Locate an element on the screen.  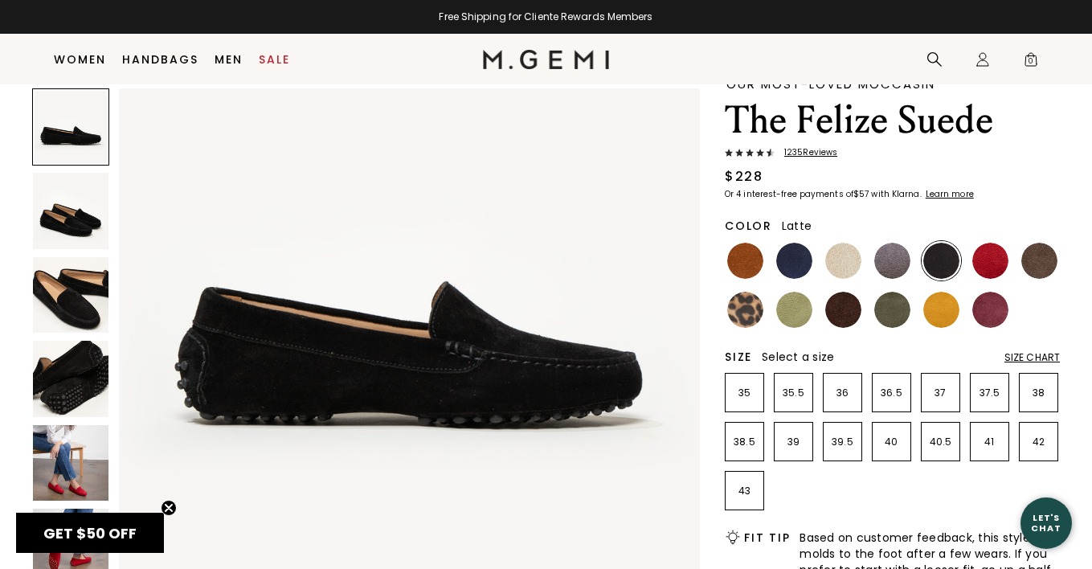
p: 35 is located at coordinates (744, 393).